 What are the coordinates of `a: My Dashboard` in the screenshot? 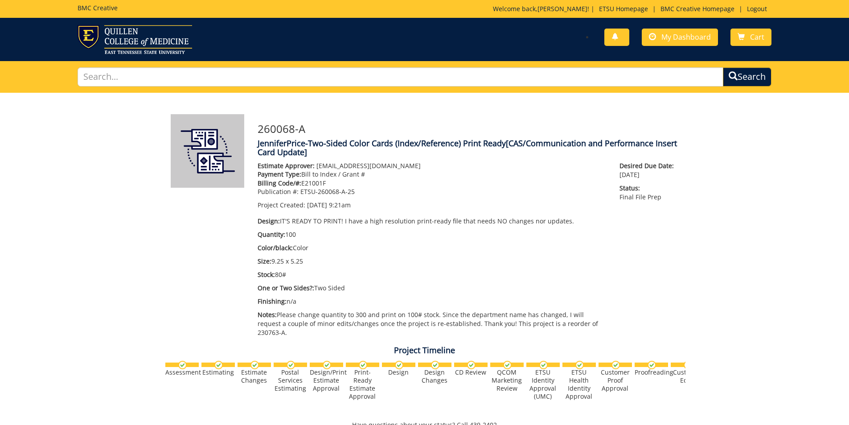 It's located at (680, 37).